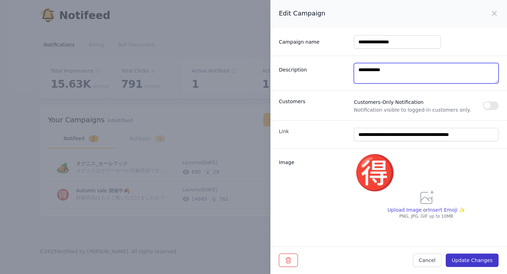  I want to click on span: 🉐, so click(375, 173).